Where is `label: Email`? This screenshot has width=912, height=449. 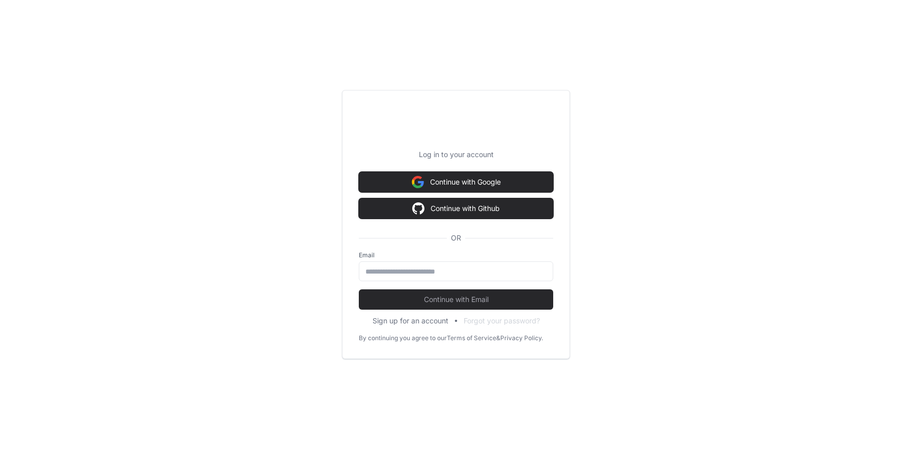
label: Email is located at coordinates (456, 256).